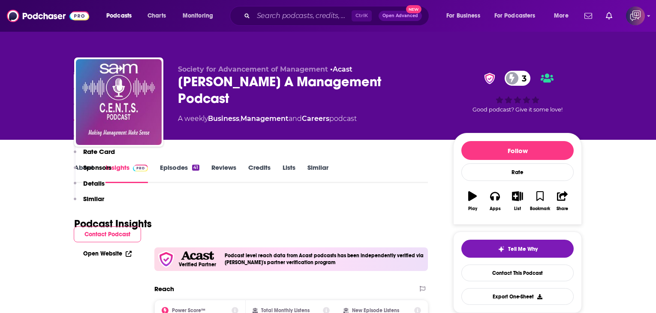 This screenshot has width=656, height=313. I want to click on a: SAM C.E.N.T.S. A Management Podcast, so click(119, 102).